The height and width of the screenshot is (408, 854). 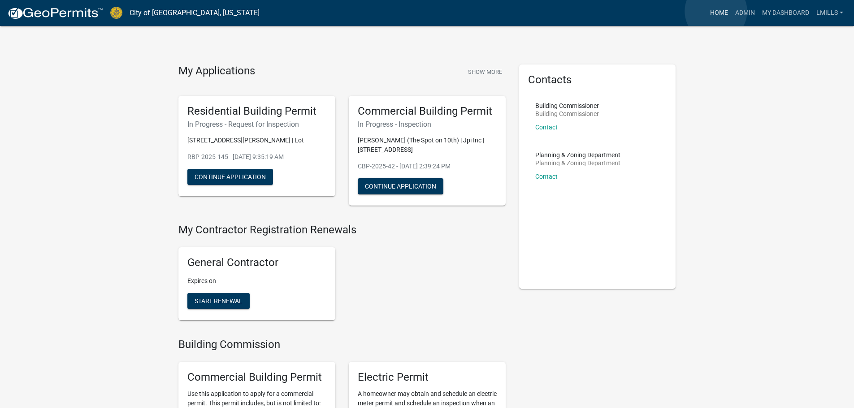 What do you see at coordinates (719, 13) in the screenshot?
I see `a: Home` at bounding box center [719, 13].